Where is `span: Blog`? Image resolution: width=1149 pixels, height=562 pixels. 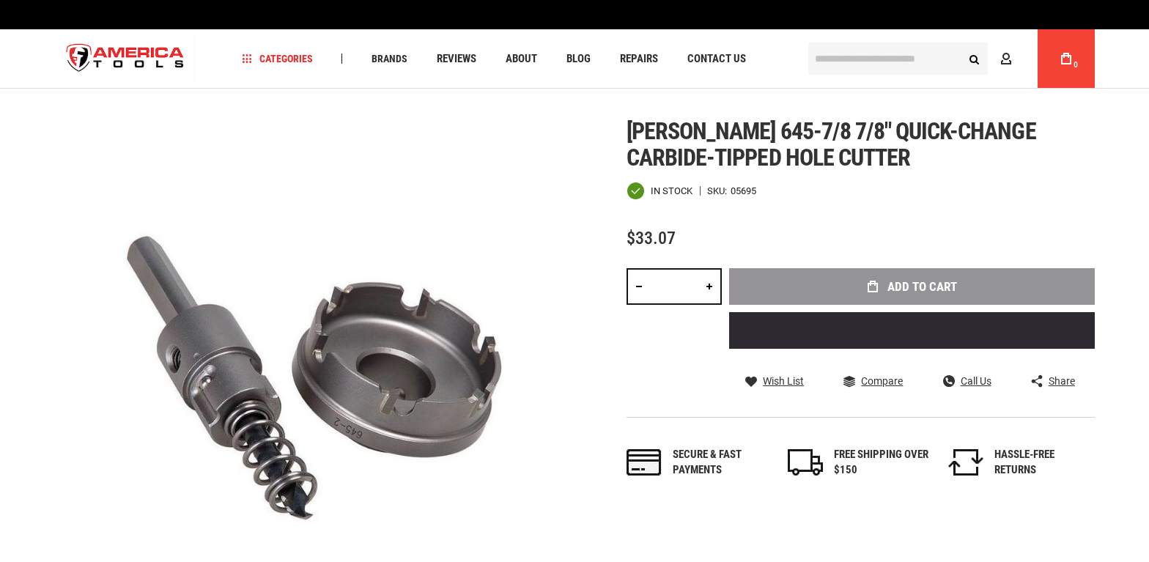
span: Blog is located at coordinates (578, 59).